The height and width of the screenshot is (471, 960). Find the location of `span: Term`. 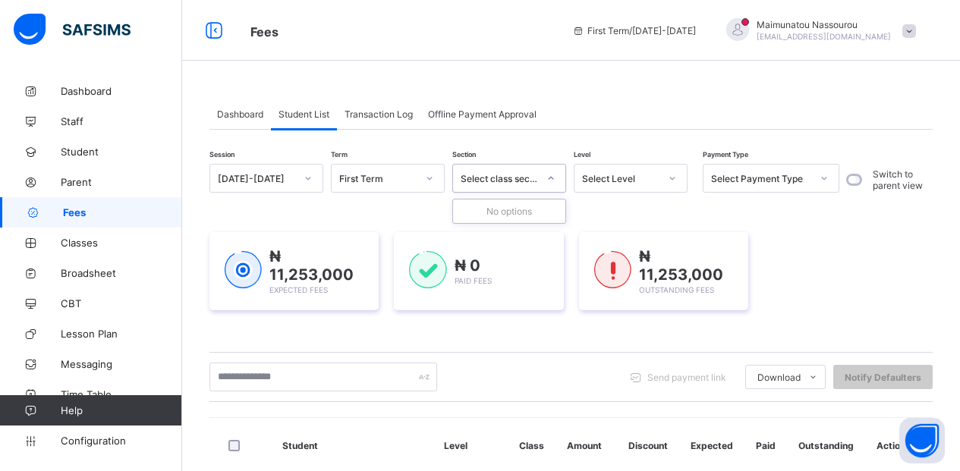

span: Term is located at coordinates (339, 154).